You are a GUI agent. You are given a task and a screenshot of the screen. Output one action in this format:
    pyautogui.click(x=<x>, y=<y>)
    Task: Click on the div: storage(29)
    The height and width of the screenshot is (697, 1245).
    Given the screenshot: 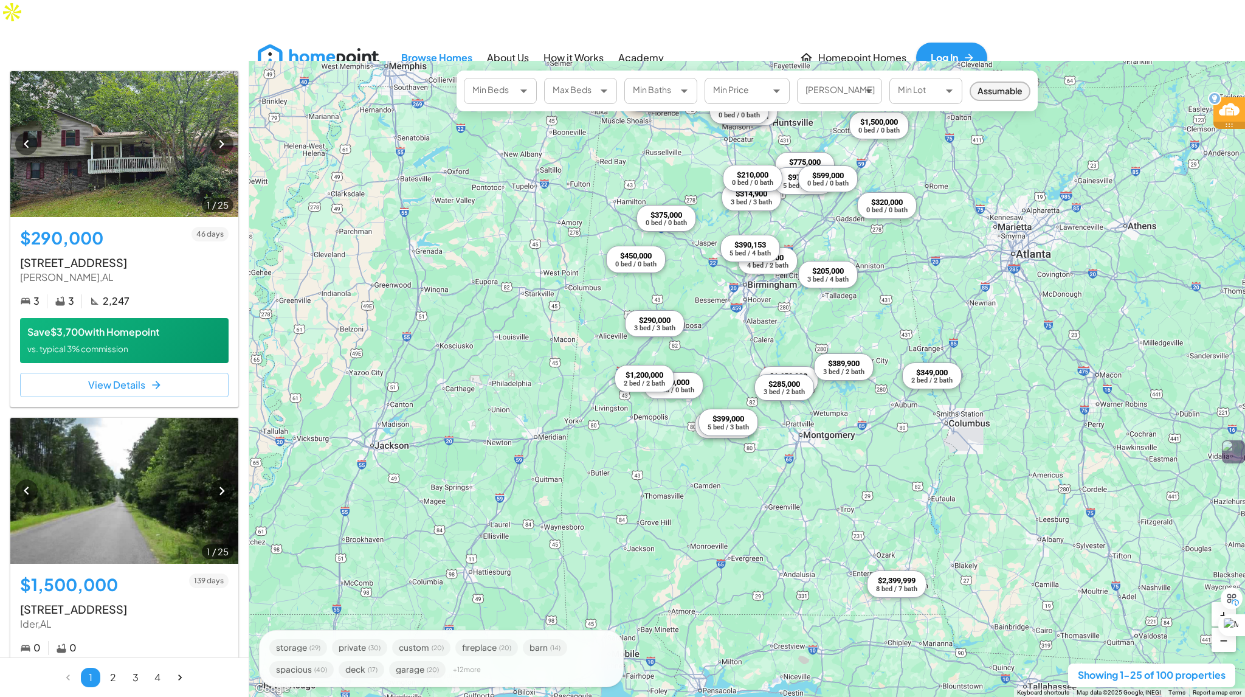 What is the action you would take?
    pyautogui.click(x=298, y=647)
    